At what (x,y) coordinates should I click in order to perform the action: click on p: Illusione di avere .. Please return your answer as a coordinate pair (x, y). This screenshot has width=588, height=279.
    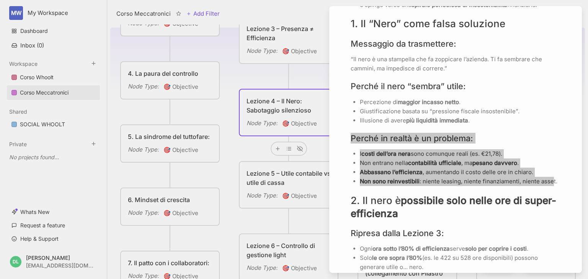
    Looking at the image, I should click on (460, 121).